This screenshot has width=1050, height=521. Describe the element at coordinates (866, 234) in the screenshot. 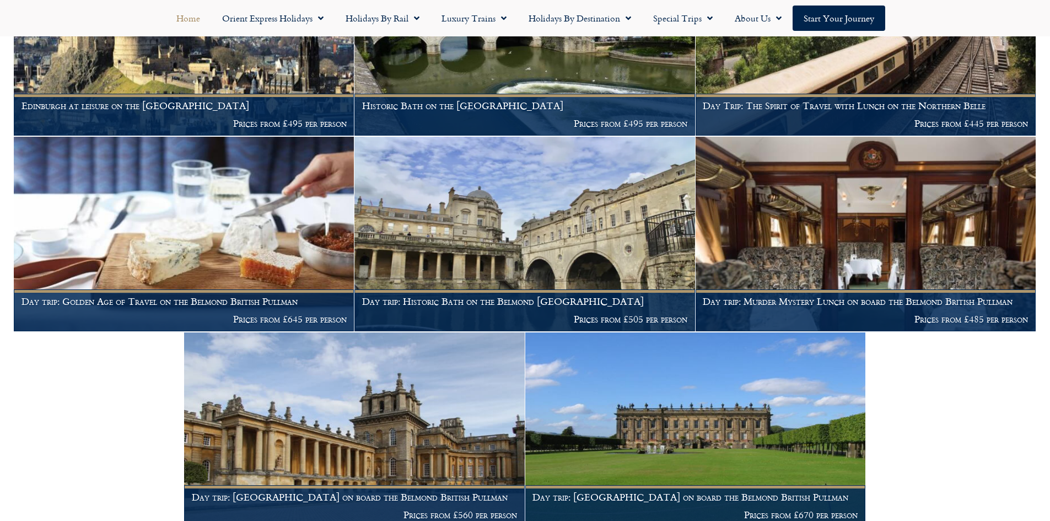

I see `a: Day trip: Murder Mystery Lunch on board the Belmond British Pullman Prices from £485 per person` at that location.